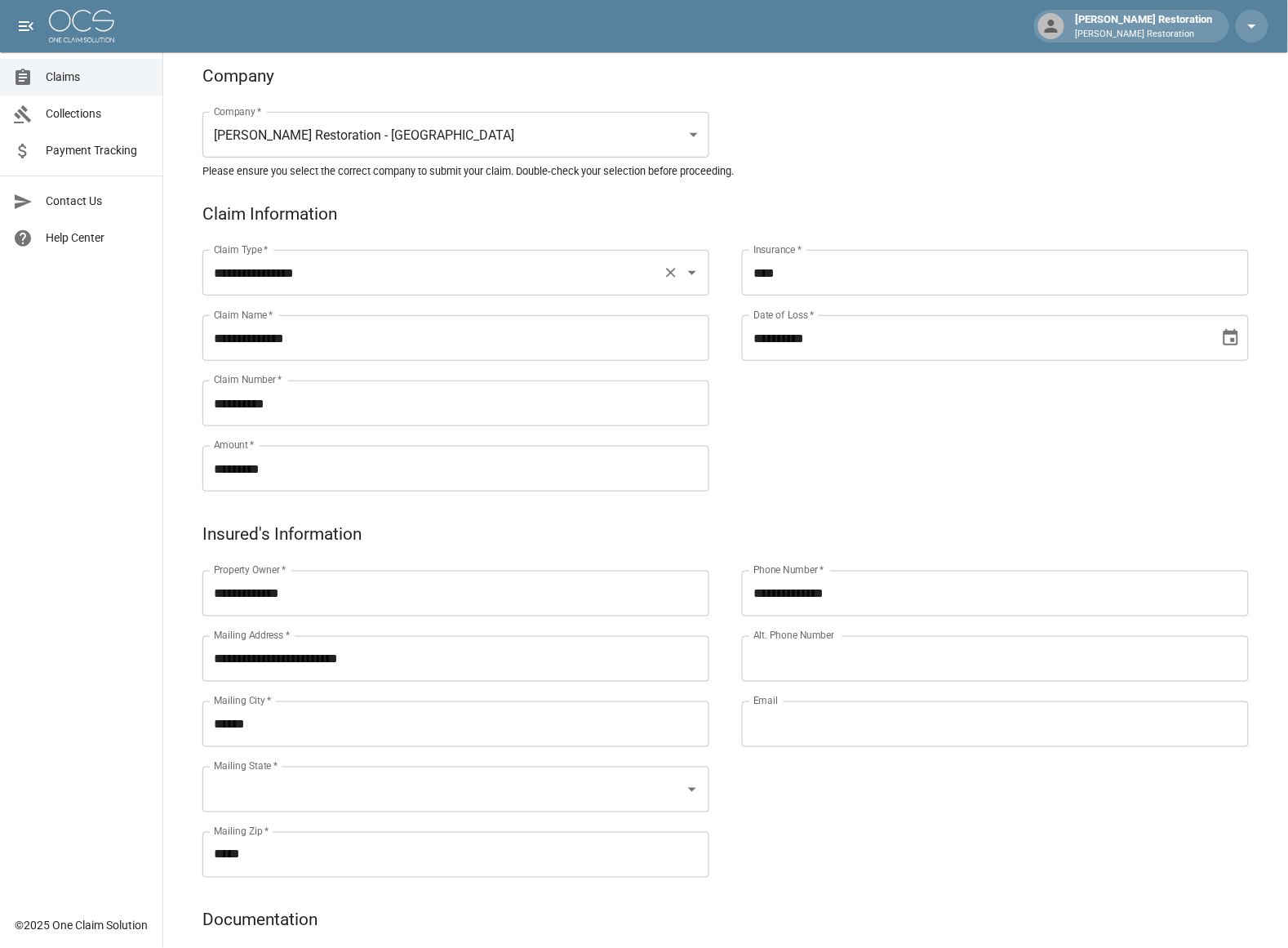  I want to click on button: Clear, so click(671, 272).